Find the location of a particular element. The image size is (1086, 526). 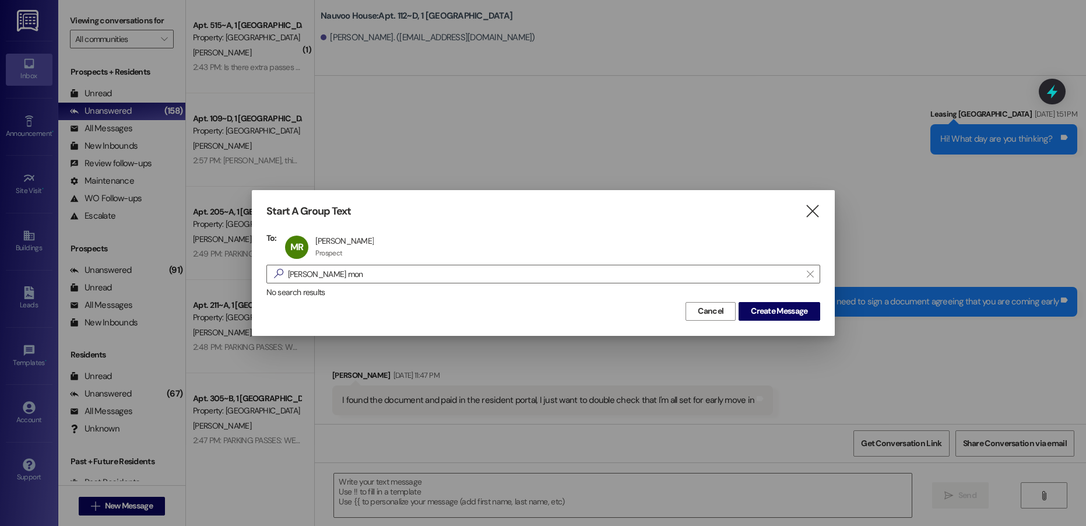

span: Cancel is located at coordinates (711, 311).